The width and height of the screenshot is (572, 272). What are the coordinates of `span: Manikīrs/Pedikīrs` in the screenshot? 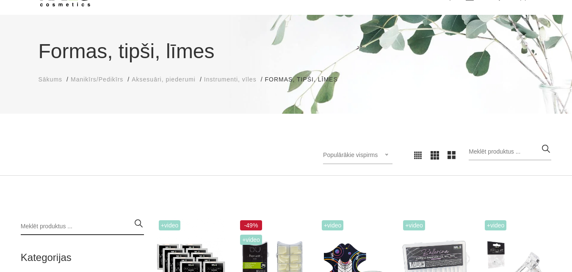 It's located at (97, 79).